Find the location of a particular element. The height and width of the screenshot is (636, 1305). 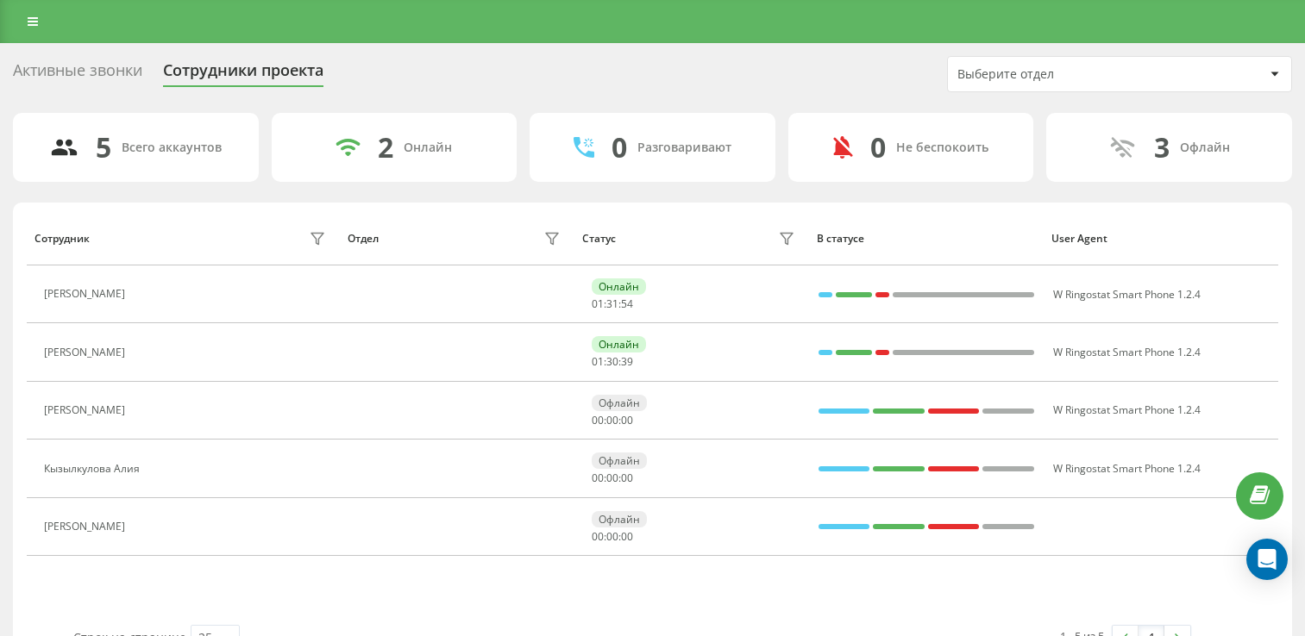

span: 54 is located at coordinates (627, 303).